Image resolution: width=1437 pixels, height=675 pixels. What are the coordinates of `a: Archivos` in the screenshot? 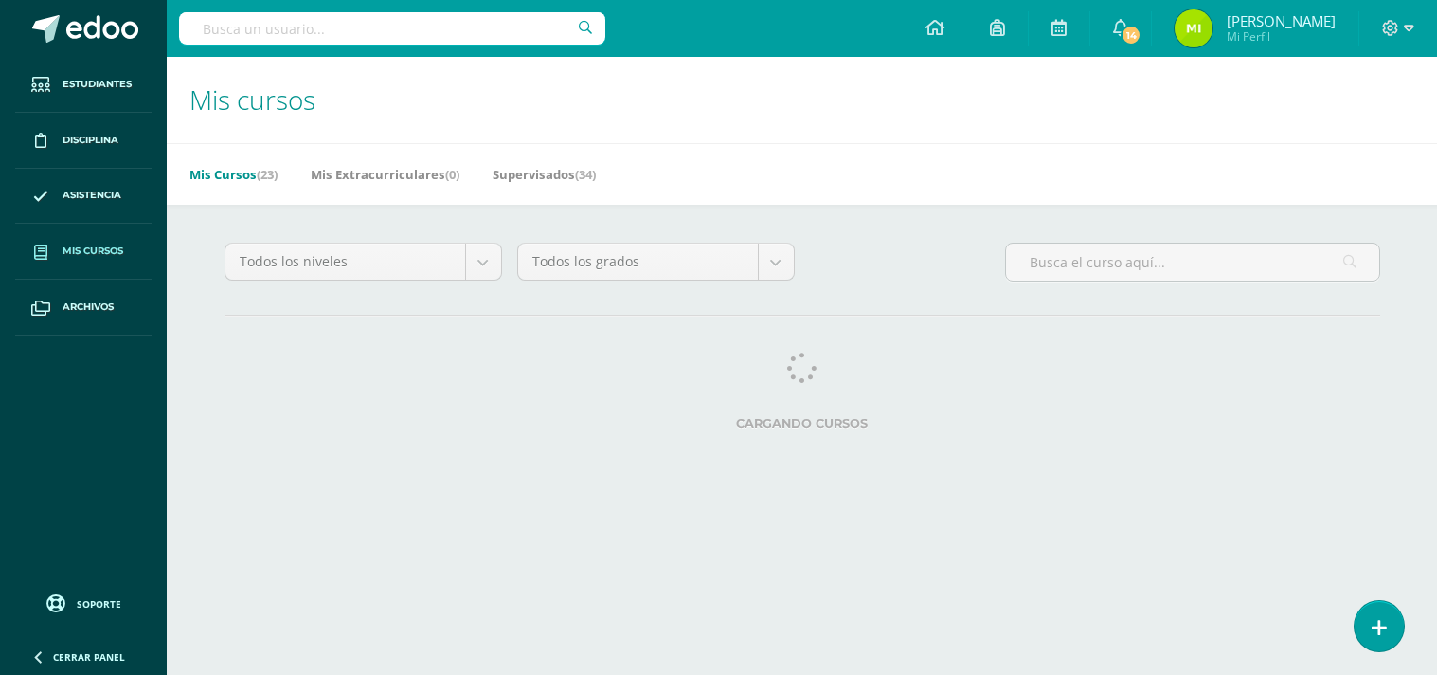 It's located at (83, 307).